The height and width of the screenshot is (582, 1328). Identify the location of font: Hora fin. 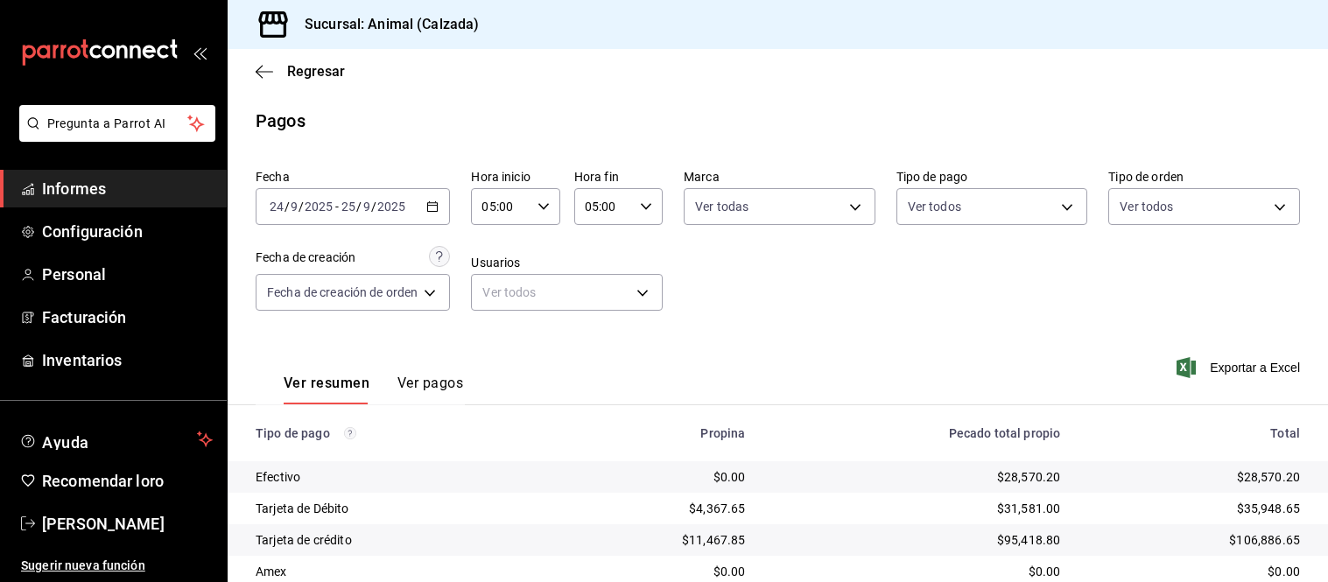
(596, 177).